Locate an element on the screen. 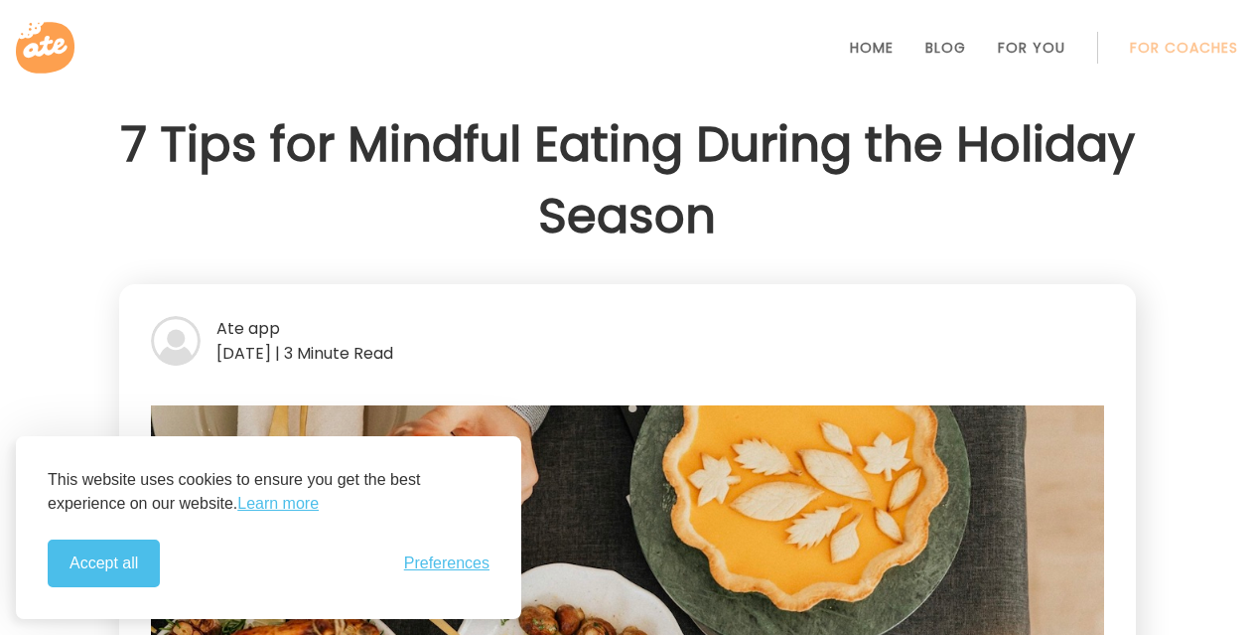  a: Learn more is located at coordinates (278, 504).